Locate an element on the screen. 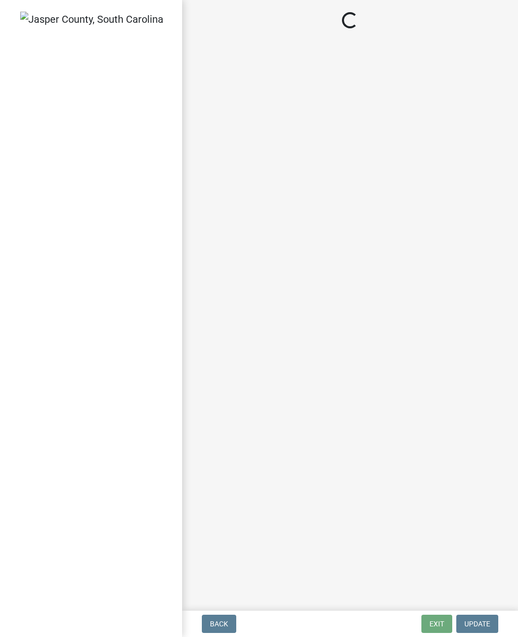 The image size is (518, 637). button: Update is located at coordinates (477, 624).